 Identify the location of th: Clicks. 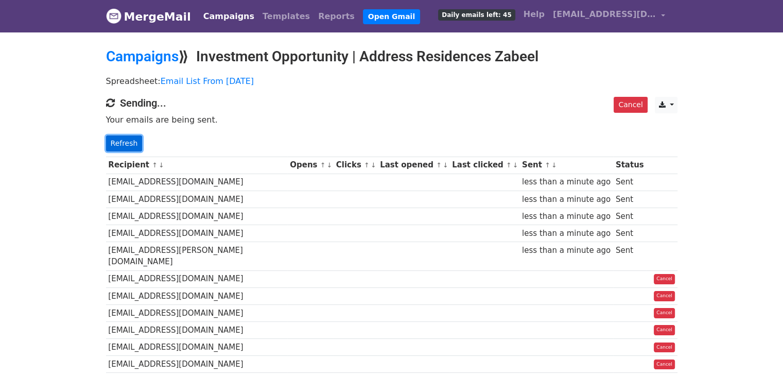
(355, 165).